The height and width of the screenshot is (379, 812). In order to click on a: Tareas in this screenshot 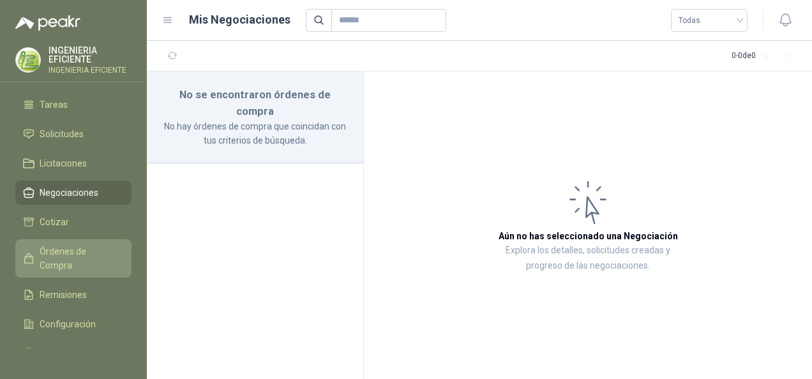, I will do `click(73, 105)`.